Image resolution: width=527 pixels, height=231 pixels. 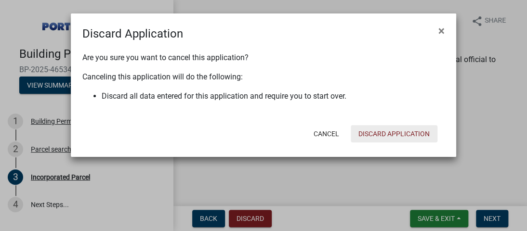 I want to click on button: Discard Application, so click(x=394, y=134).